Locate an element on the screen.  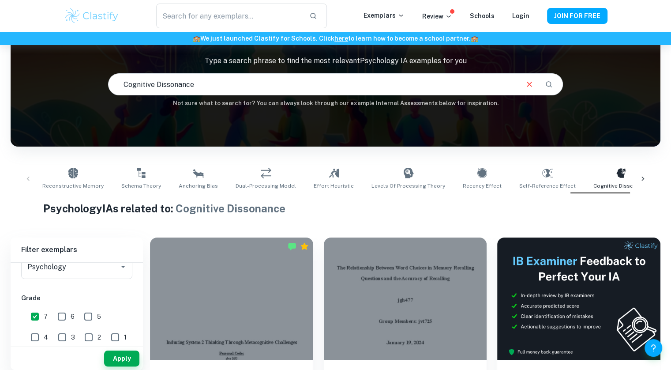
span: Effort Heuristic is located at coordinates (333, 186).